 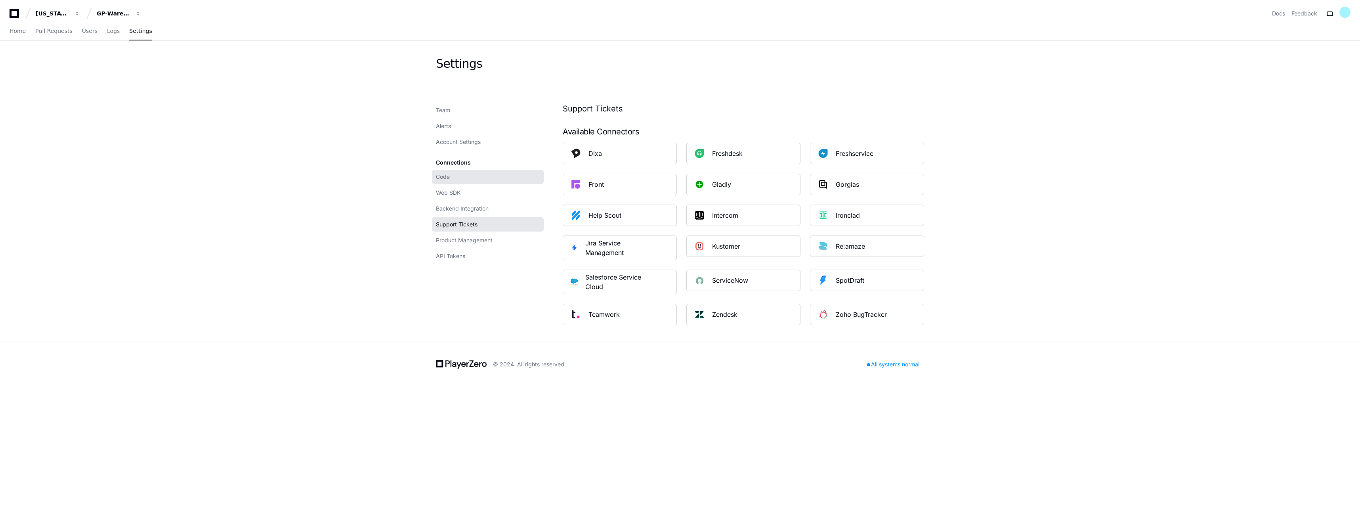 I want to click on img: Teamwork_Square_Logo.png, so click(x=576, y=314).